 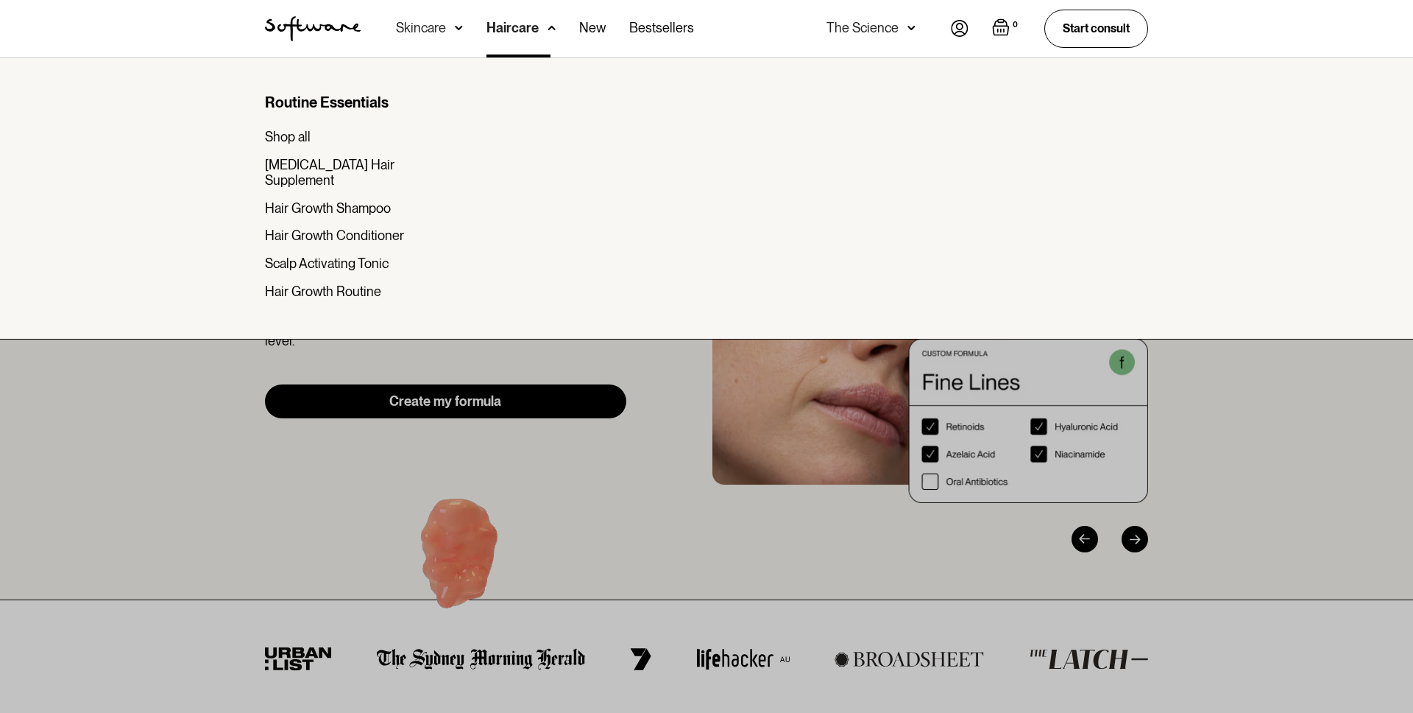 What do you see at coordinates (313, 29) in the screenshot?
I see `a: home` at bounding box center [313, 29].